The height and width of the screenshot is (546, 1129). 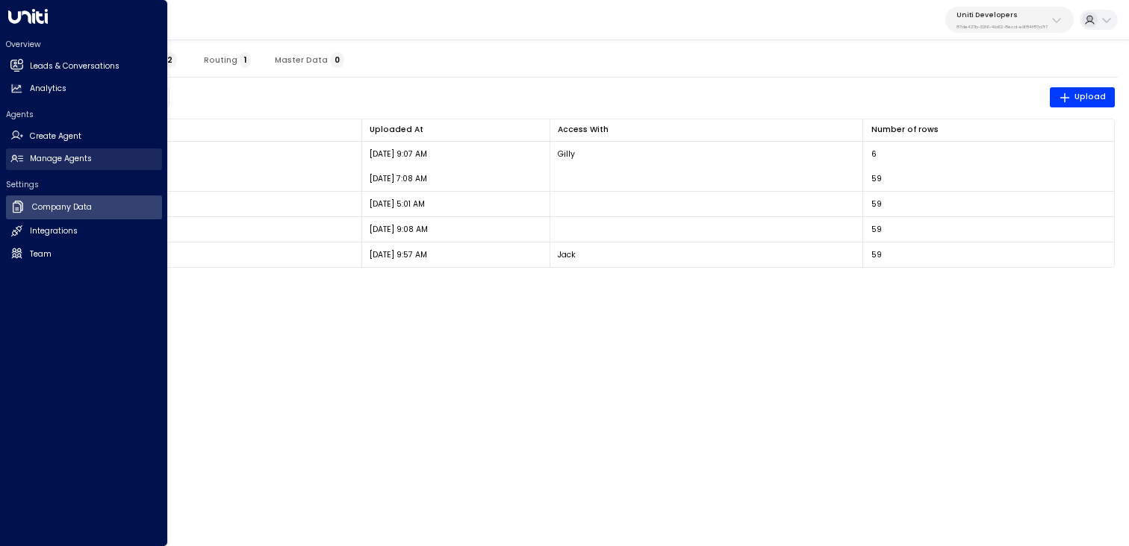 I want to click on p: 87de427b-52f6-4b62-8ecd-e9f84f87a7f7, so click(x=1002, y=27).